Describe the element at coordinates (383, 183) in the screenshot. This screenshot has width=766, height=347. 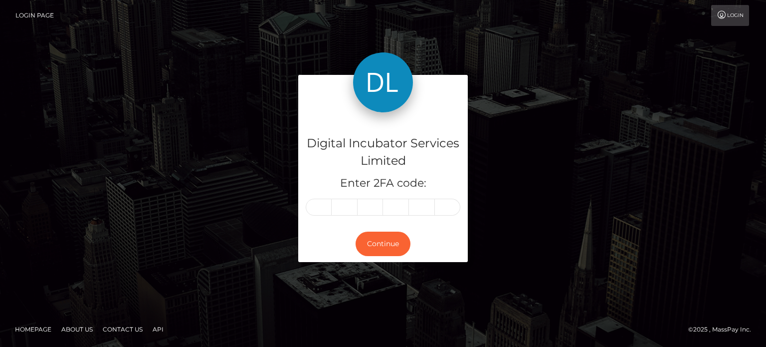
I see `h5: Enter 2FA code:` at that location.